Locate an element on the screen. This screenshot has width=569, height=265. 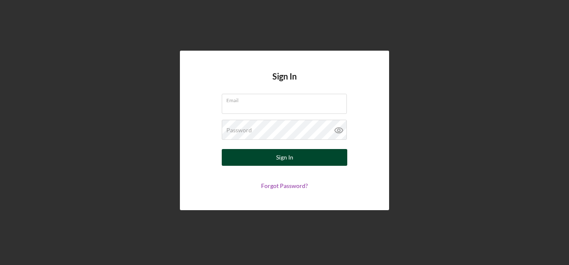
a: Forgot Password? is located at coordinates (284, 185).